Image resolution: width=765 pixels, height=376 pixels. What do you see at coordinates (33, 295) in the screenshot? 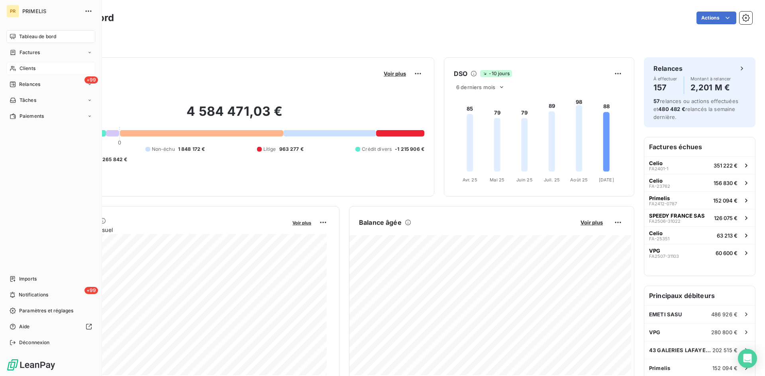
I see `span: Notifications` at bounding box center [33, 295].